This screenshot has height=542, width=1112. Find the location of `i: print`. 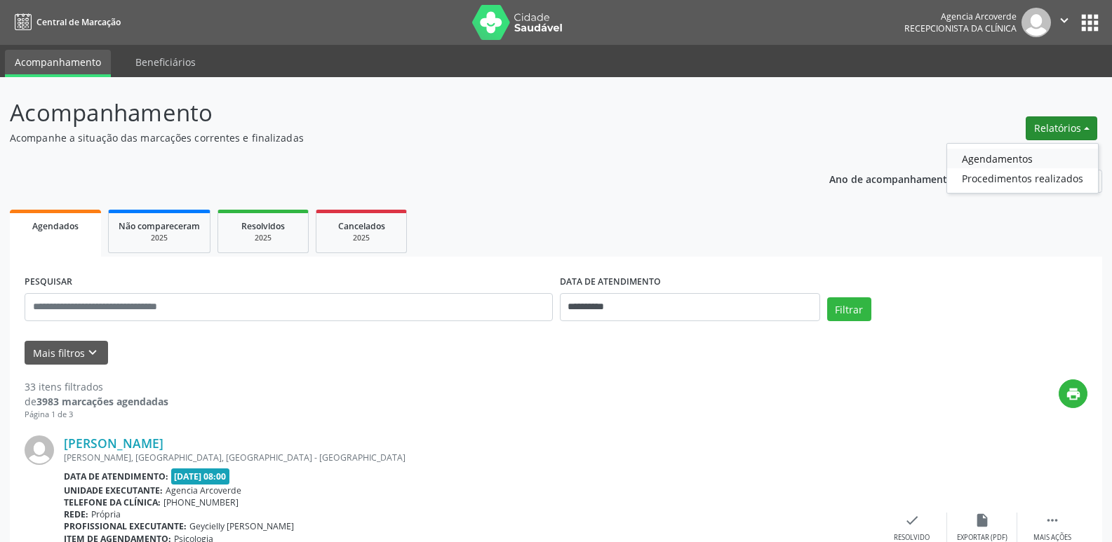

i: print is located at coordinates (1074, 394).